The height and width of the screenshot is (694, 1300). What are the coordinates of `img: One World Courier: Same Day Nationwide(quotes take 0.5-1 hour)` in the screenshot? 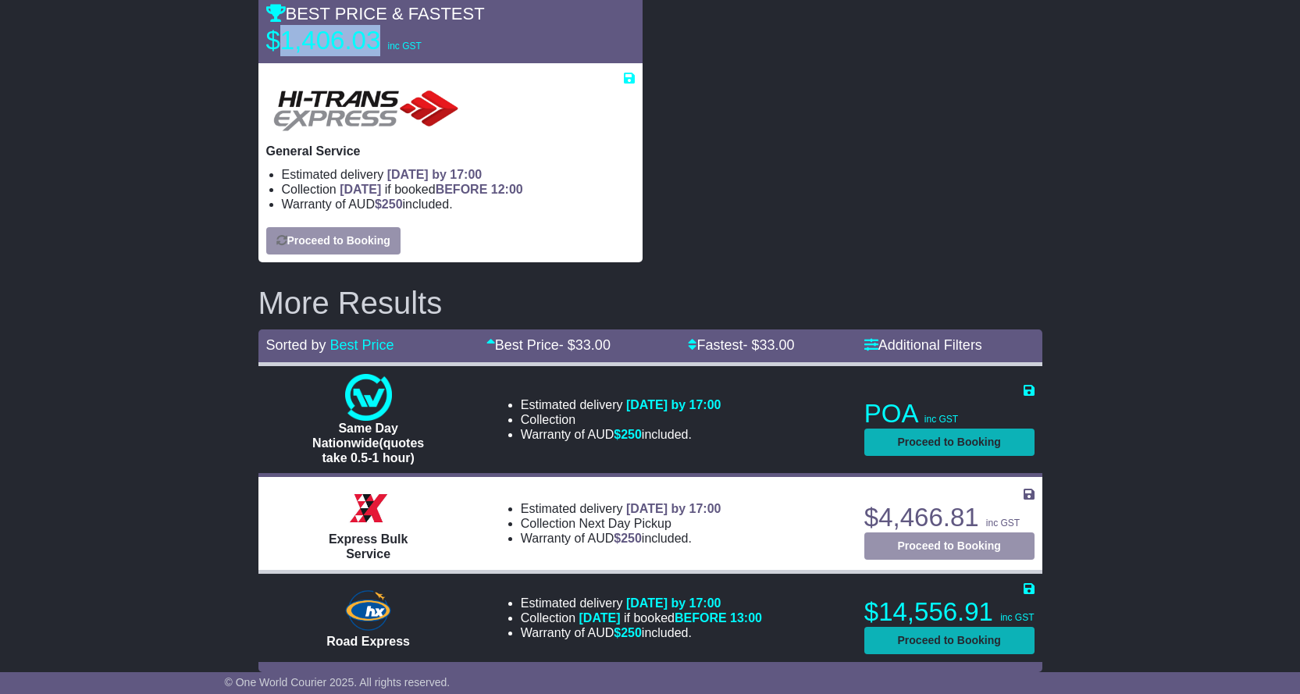 It's located at (368, 397).